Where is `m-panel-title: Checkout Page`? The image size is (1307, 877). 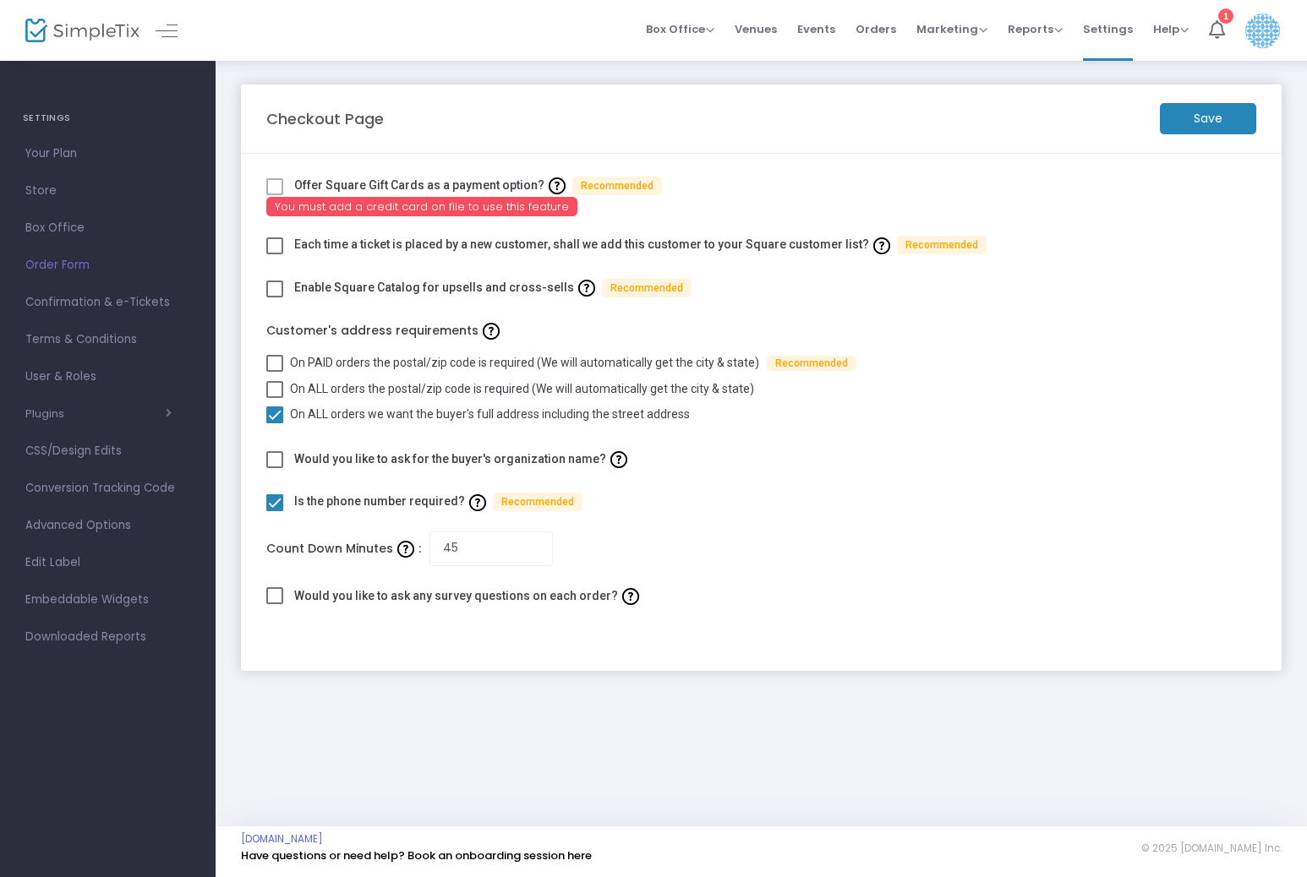
m-panel-title: Checkout Page is located at coordinates (325, 118).